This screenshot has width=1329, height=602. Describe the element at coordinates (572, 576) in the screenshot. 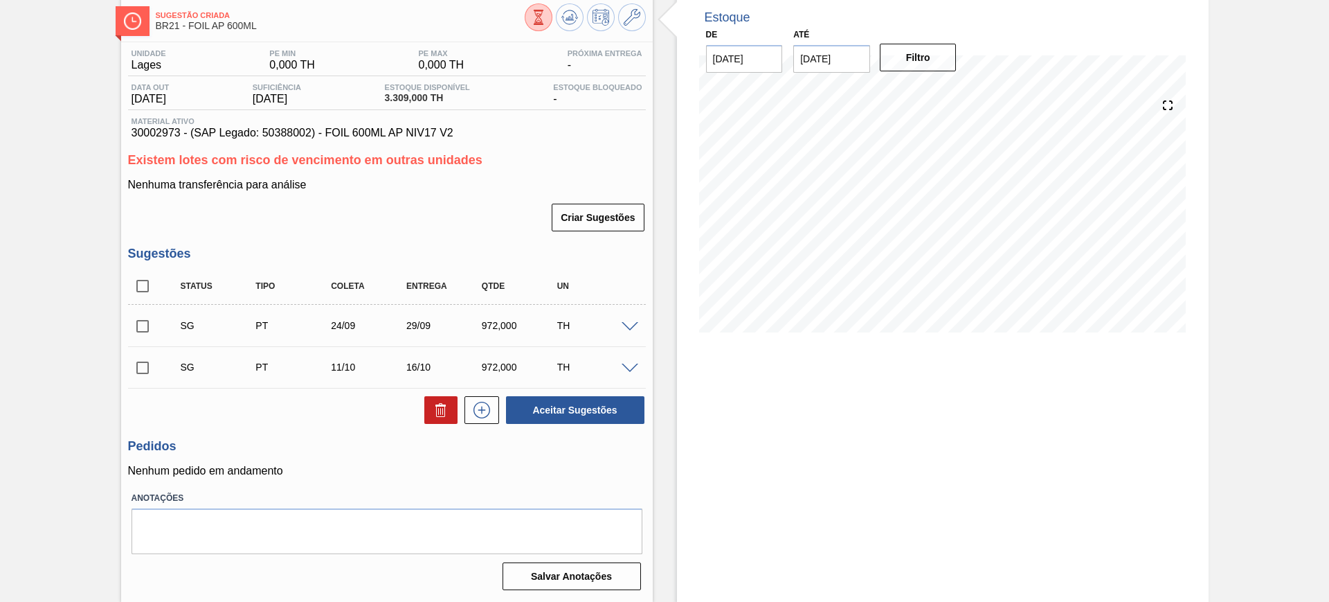

I see `button: Salvar Anotações` at that location.